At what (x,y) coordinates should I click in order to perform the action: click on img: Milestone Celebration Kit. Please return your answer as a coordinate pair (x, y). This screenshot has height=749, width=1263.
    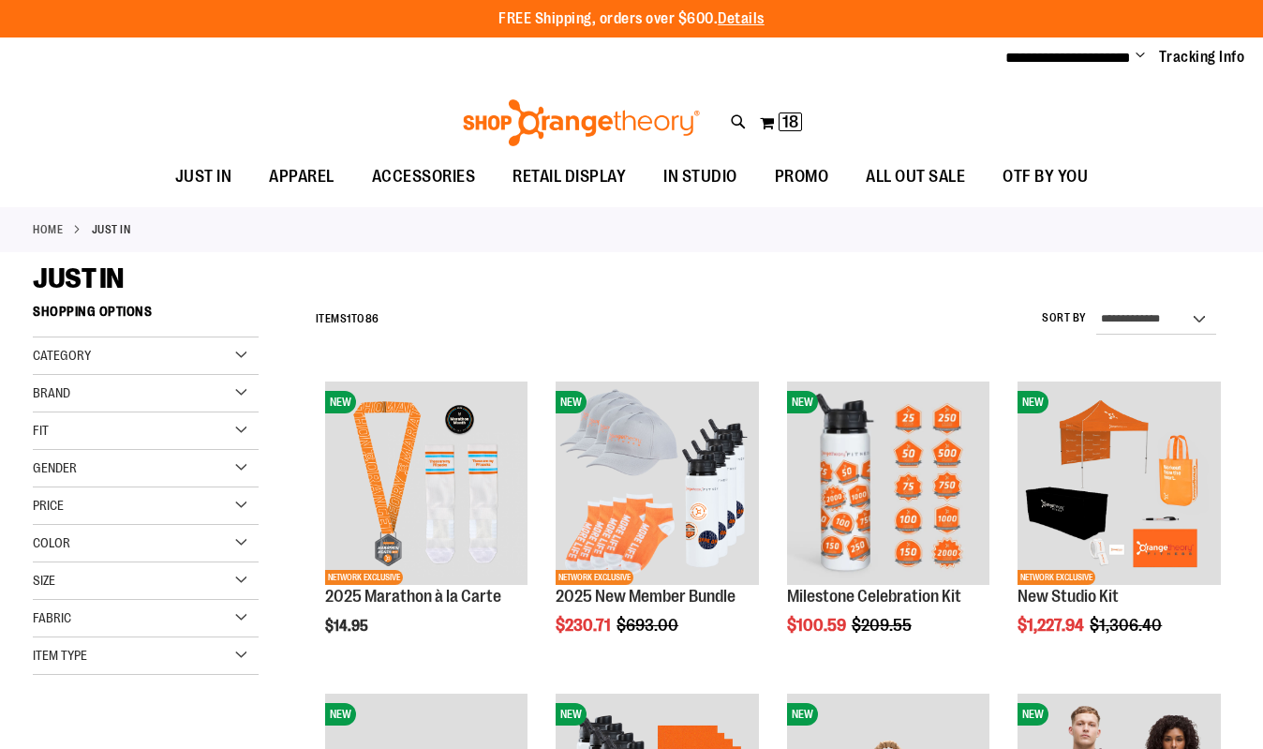
    Looking at the image, I should click on (888, 483).